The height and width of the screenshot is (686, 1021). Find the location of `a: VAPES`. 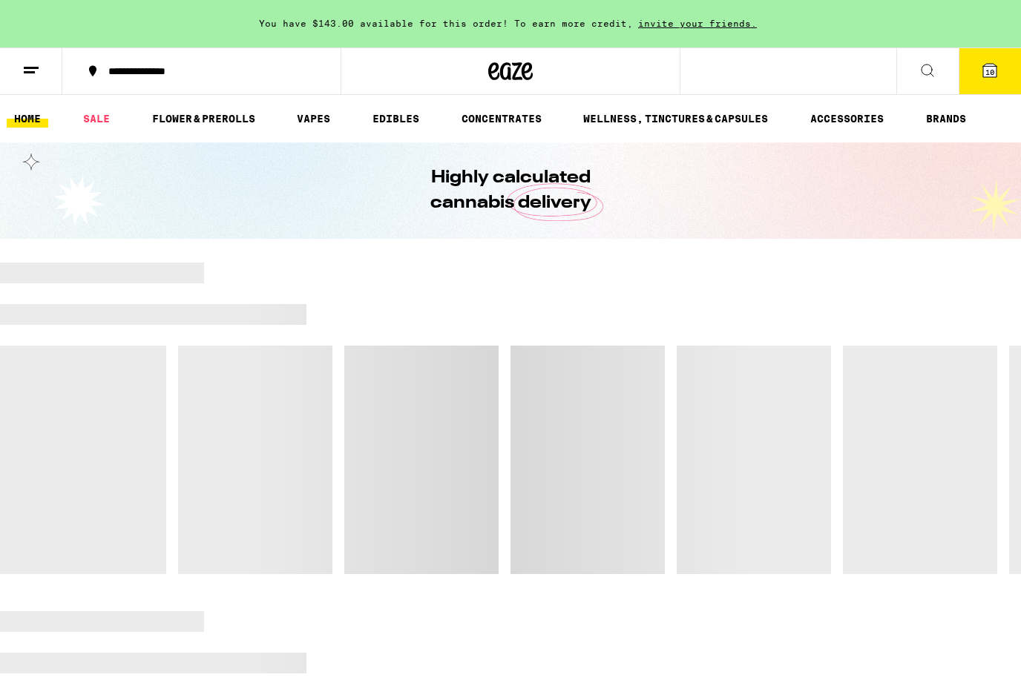

a: VAPES is located at coordinates (313, 119).